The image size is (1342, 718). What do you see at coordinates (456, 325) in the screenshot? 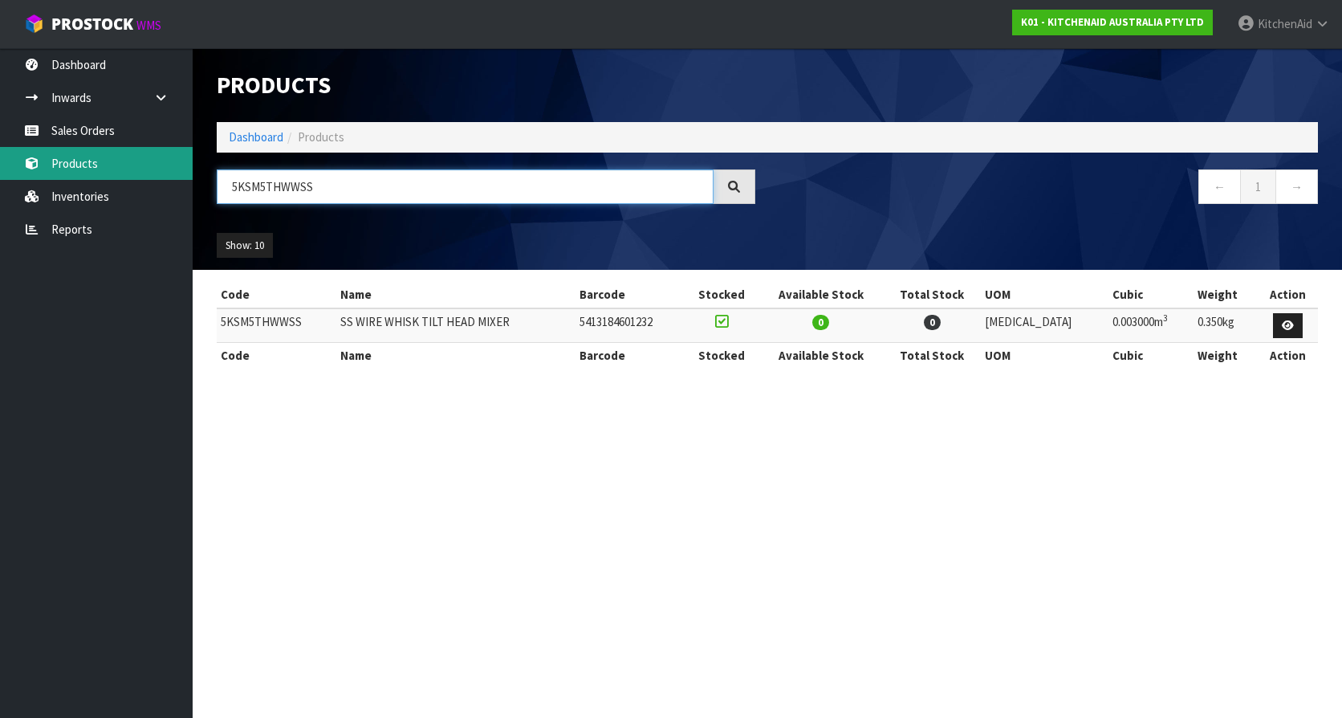
I see `td: SS WIRE WHISK TILT HEAD MIXER` at bounding box center [456, 325].